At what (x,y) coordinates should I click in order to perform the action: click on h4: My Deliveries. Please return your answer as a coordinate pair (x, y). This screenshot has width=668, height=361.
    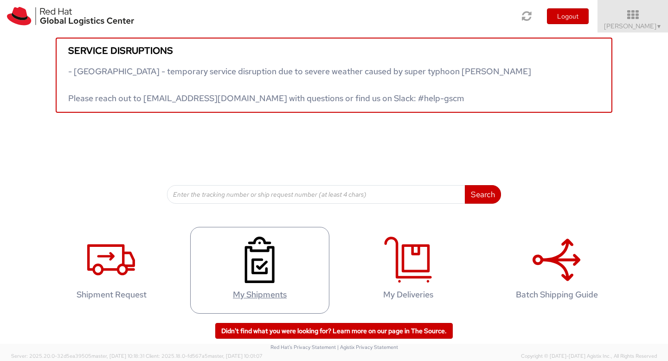
    Looking at the image, I should click on (408, 295).